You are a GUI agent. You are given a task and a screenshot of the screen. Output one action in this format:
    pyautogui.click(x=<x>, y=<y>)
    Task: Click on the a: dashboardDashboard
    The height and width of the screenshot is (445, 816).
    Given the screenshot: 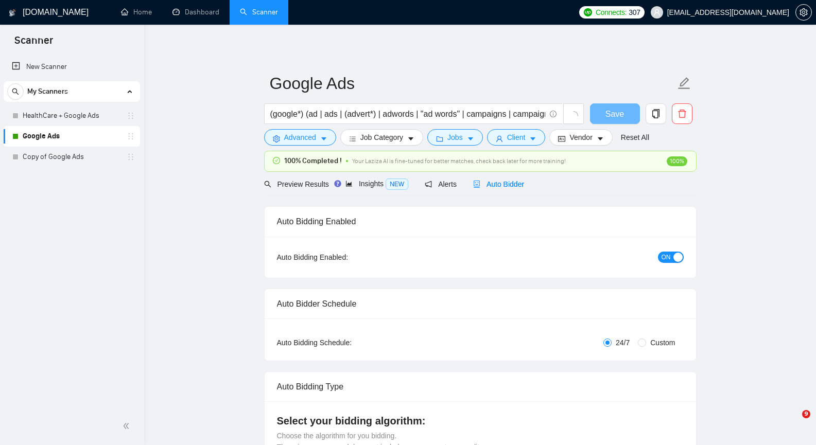 What is the action you would take?
    pyautogui.click(x=196, y=12)
    